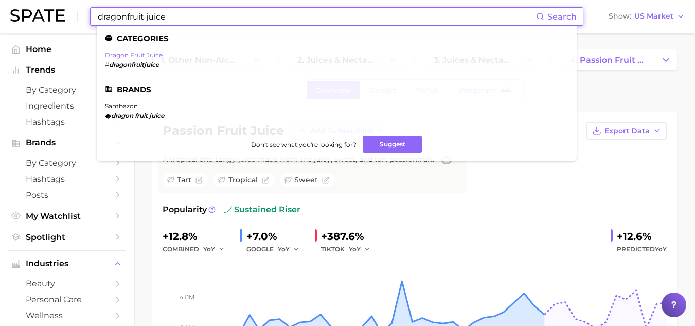  Describe the element at coordinates (642, 236) in the screenshot. I see `div: +12.6%` at that location.